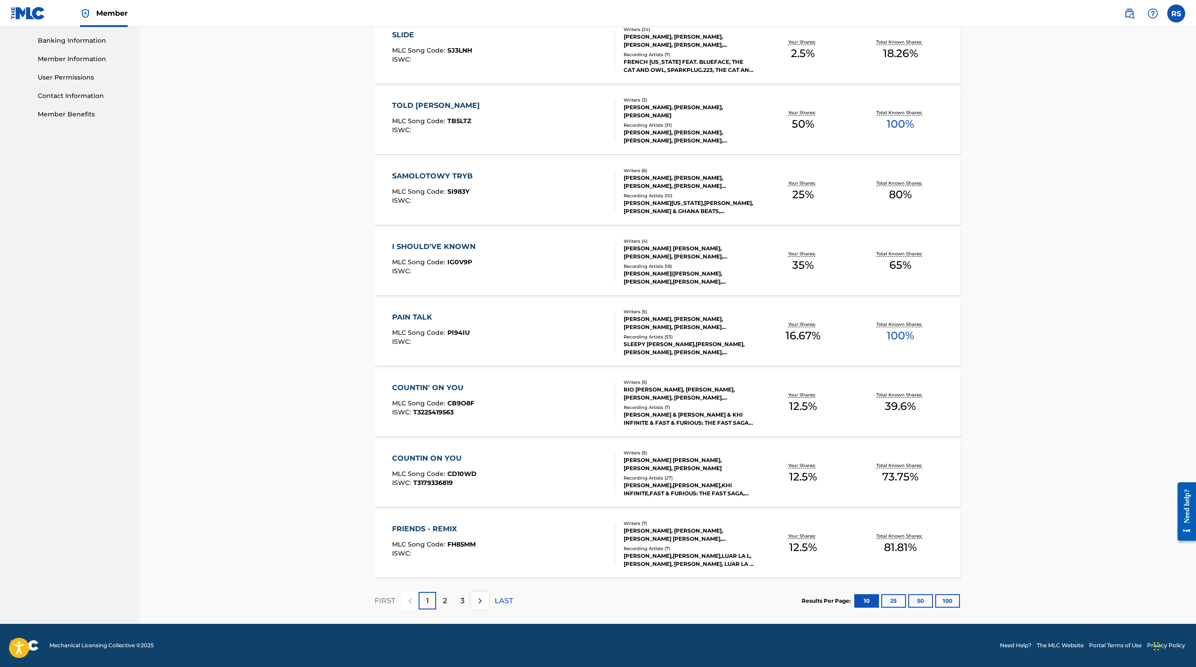 The width and height of the screenshot is (1196, 667). What do you see at coordinates (1173, 646) in the screenshot?
I see `div: Chat Widget` at bounding box center [1173, 646].